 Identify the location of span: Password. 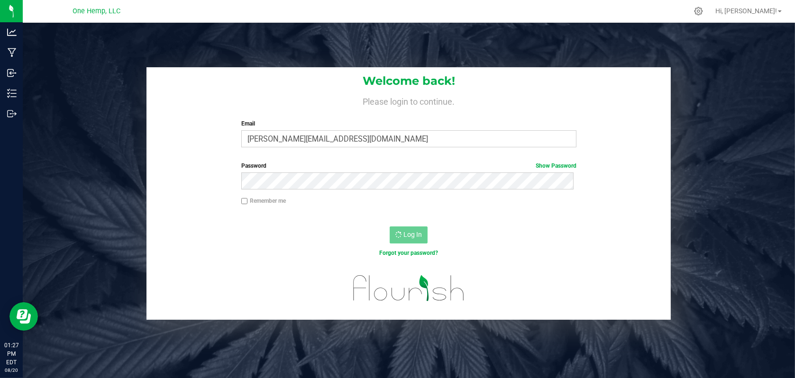
(254, 166).